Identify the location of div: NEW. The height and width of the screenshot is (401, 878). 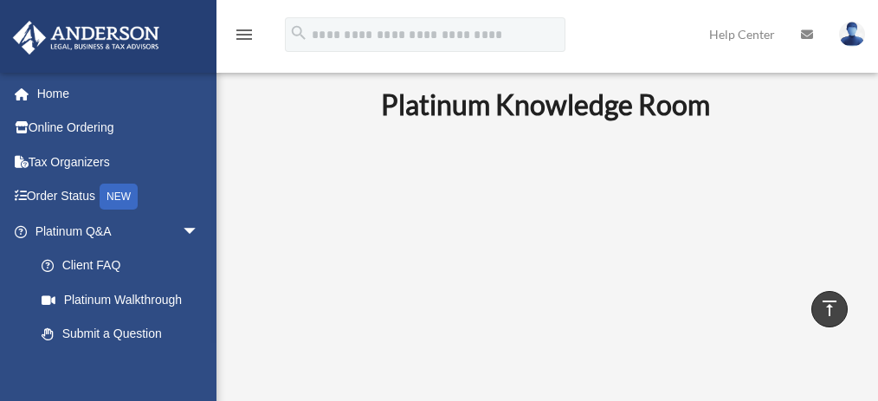
(119, 197).